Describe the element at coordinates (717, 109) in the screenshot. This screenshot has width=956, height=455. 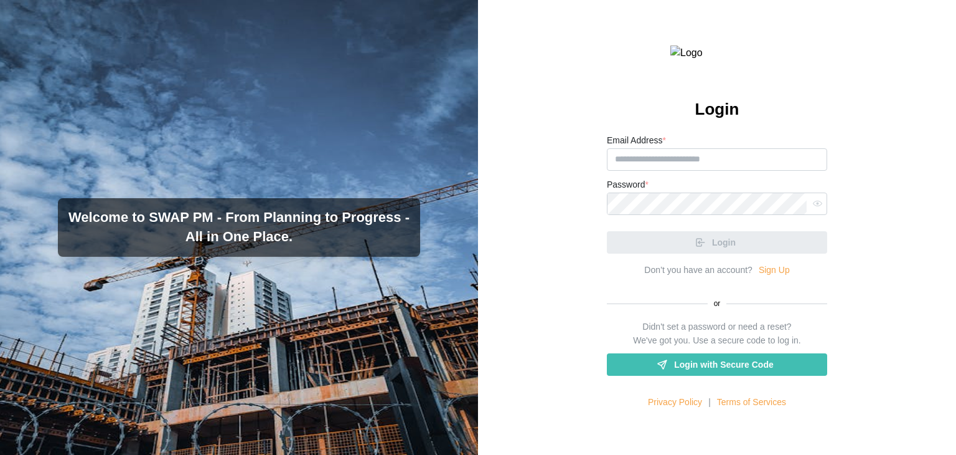
I see `h2: Login` at that location.